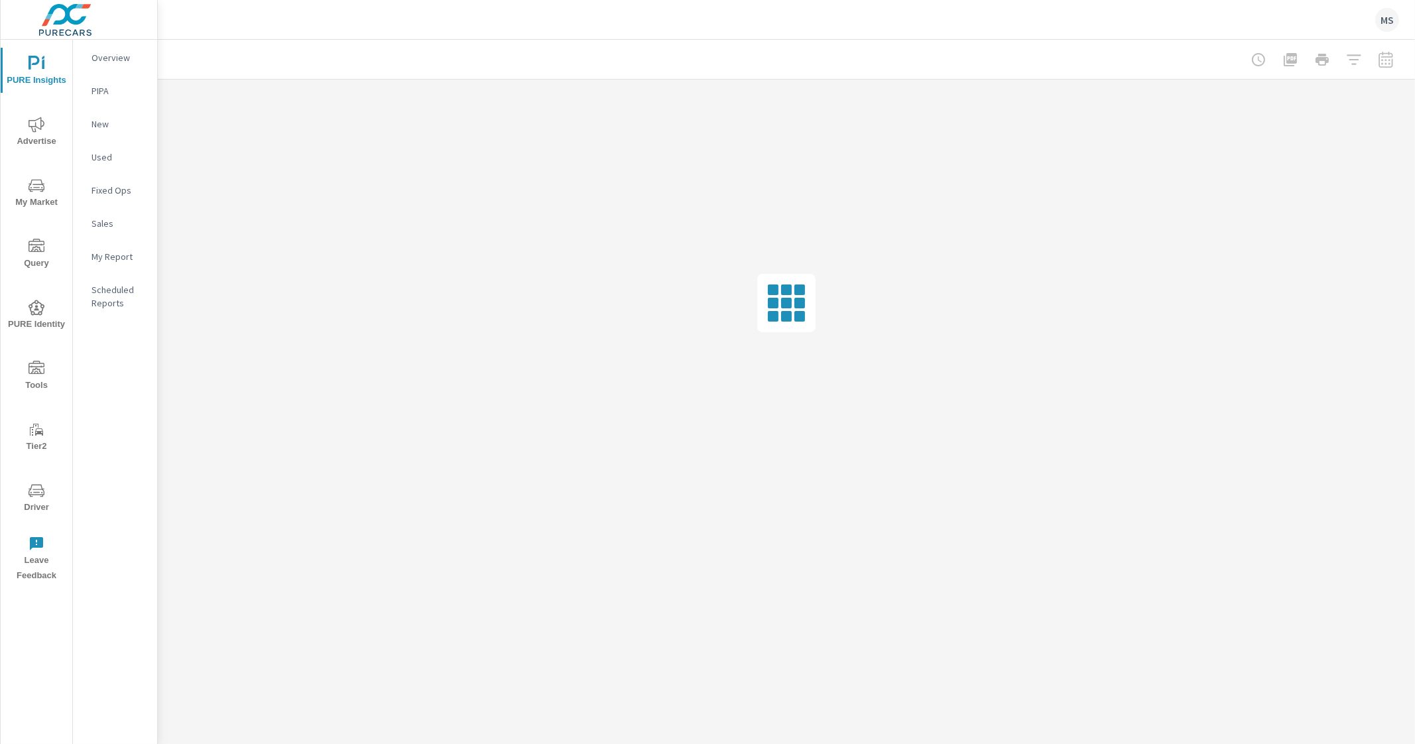 This screenshot has height=744, width=1415. I want to click on p: Overview, so click(119, 58).